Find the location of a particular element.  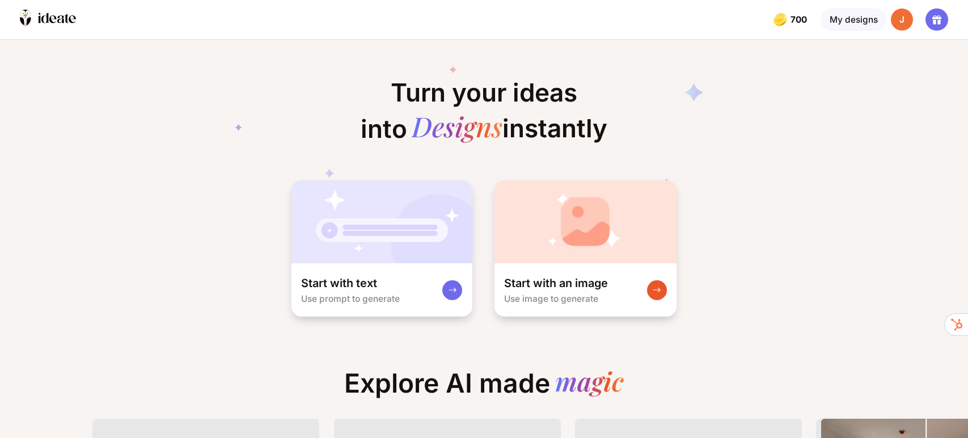

img: startWithTextCardBg.jpg is located at coordinates (382, 222).